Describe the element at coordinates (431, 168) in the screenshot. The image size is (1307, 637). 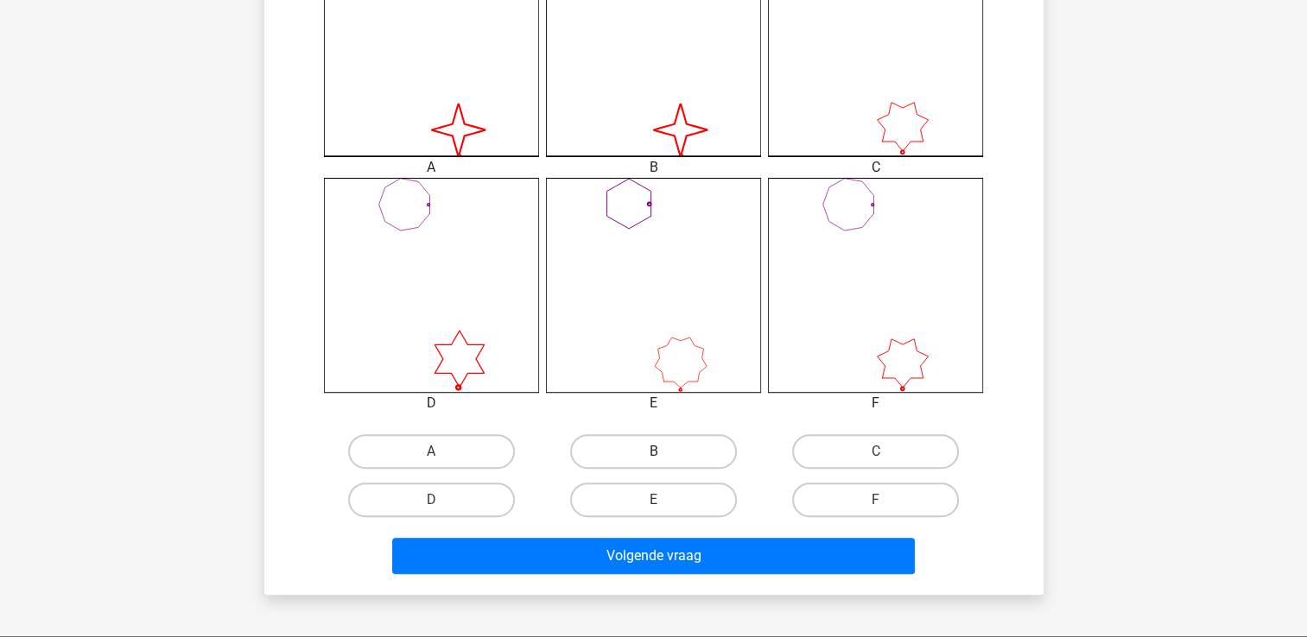
I see `div: A` at that location.